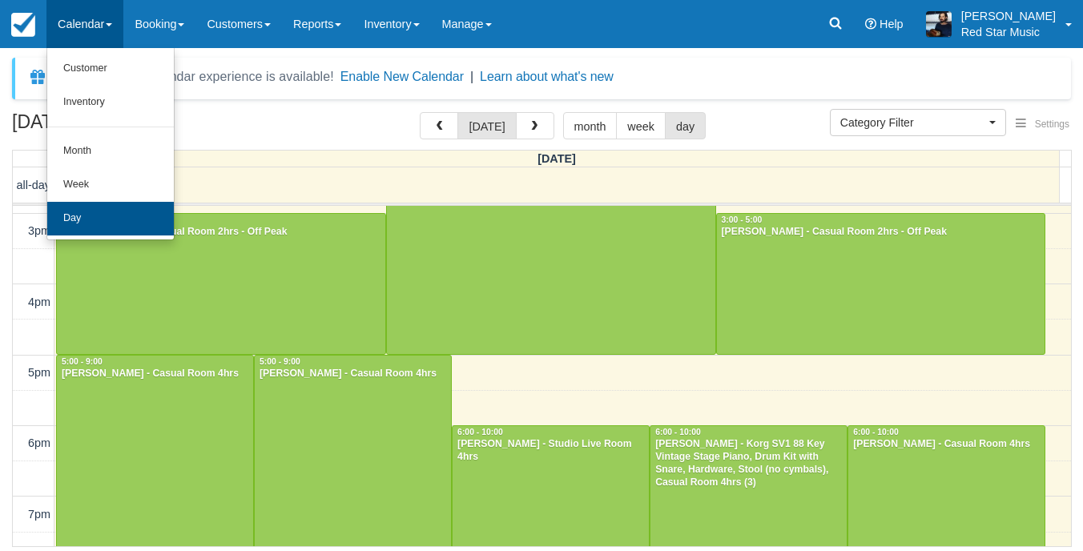 This screenshot has width=1083, height=551. Describe the element at coordinates (111, 144) in the screenshot. I see `ul: Calendar` at that location.